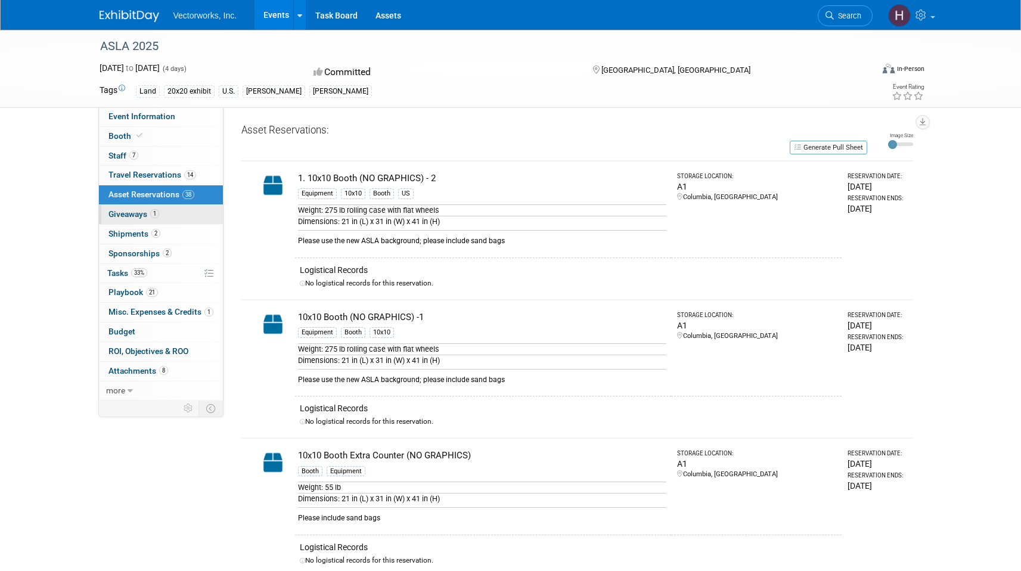 This screenshot has width=1021, height=571. What do you see at coordinates (161, 195) in the screenshot?
I see `a: Asset Reservations38` at bounding box center [161, 195].